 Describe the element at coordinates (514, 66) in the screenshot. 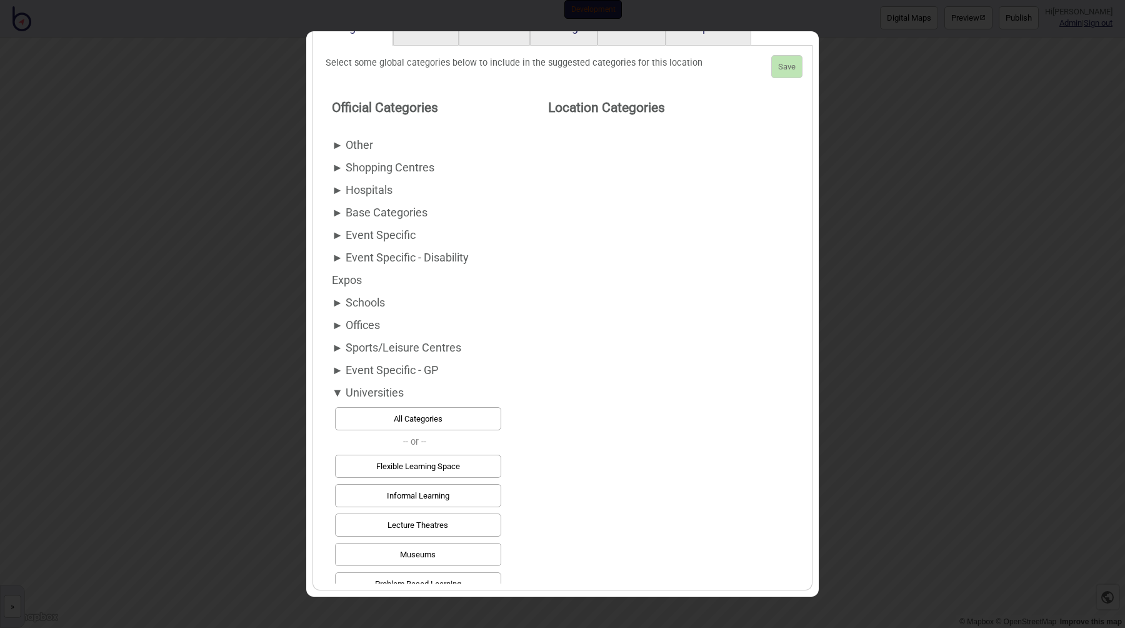

I see `div: Select some global categories below to include in the suggested categories for this location` at that location.